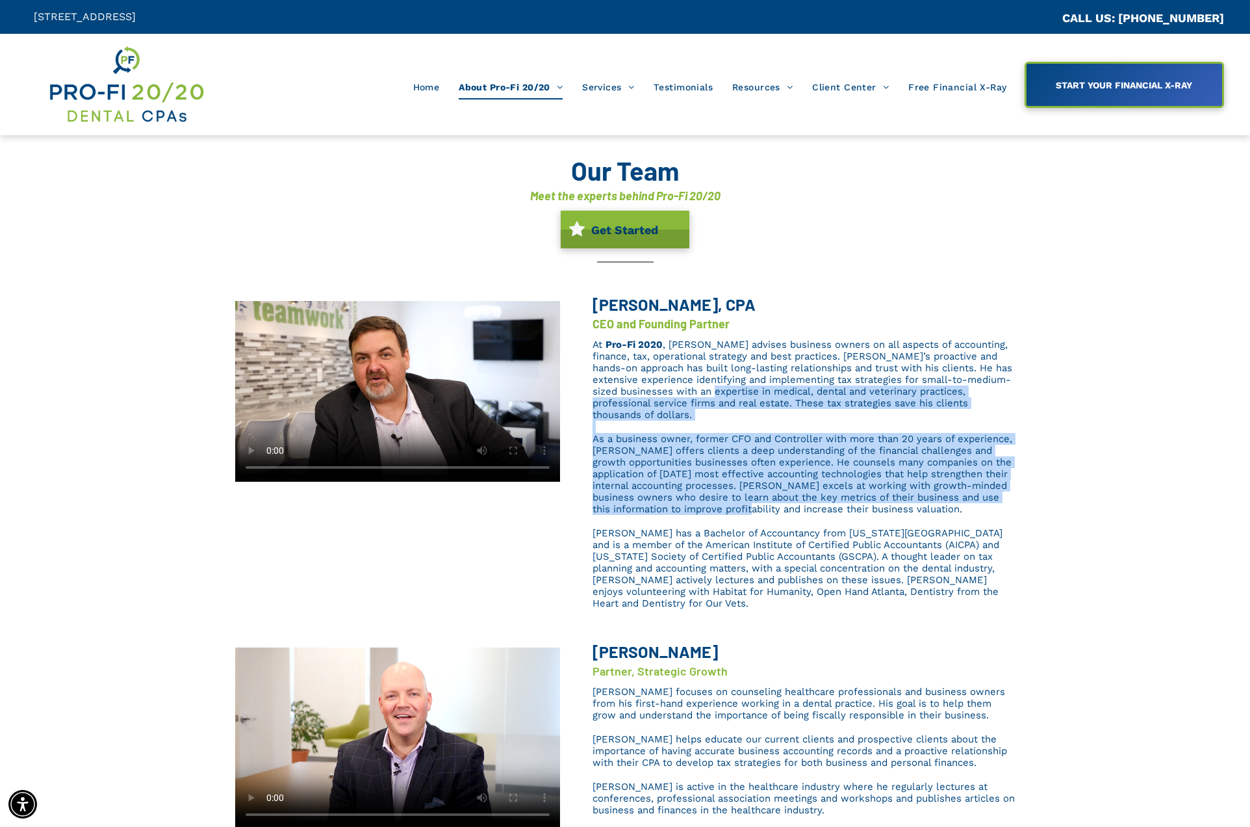 Image resolution: width=1250 pixels, height=827 pixels. Describe the element at coordinates (625, 229) in the screenshot. I see `a: Get Started` at that location.